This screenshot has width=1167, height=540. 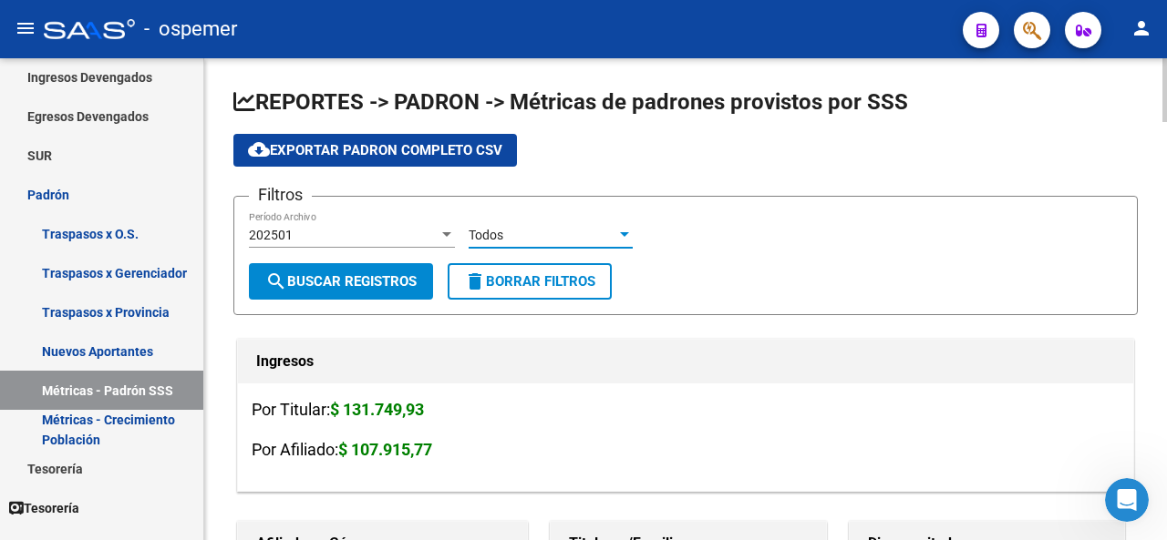 I want to click on span: Todos, so click(x=486, y=235).